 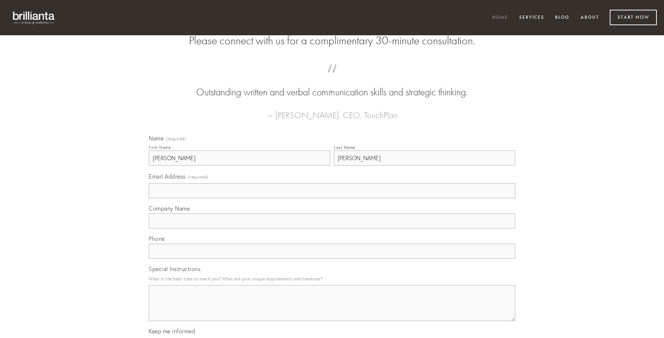 I want to click on span: Company Name, so click(x=169, y=208).